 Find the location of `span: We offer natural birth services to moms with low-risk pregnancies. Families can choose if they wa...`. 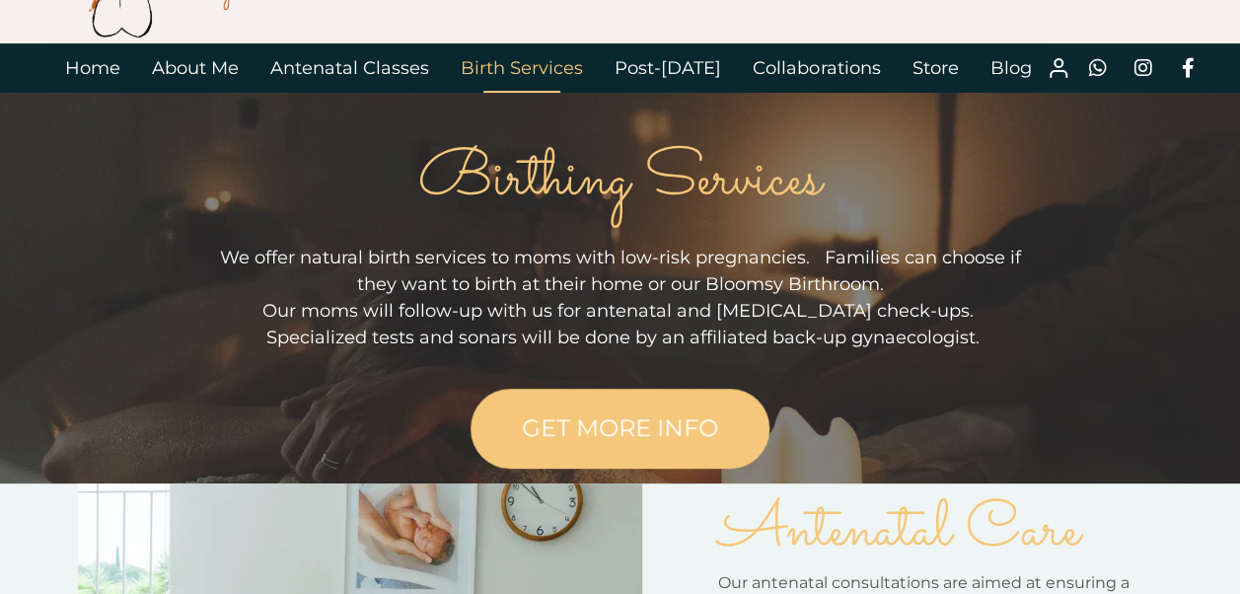

span: We offer natural birth services to moms with low-risk pregnancies. Families can choose if they wa... is located at coordinates (621, 270).